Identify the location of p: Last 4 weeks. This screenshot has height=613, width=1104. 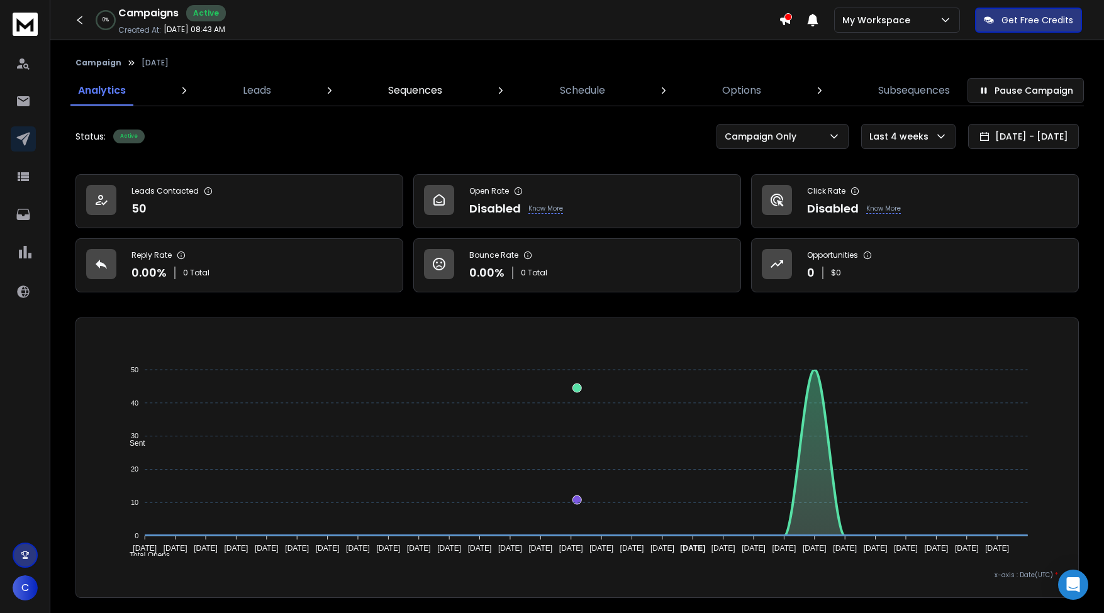
(901, 137).